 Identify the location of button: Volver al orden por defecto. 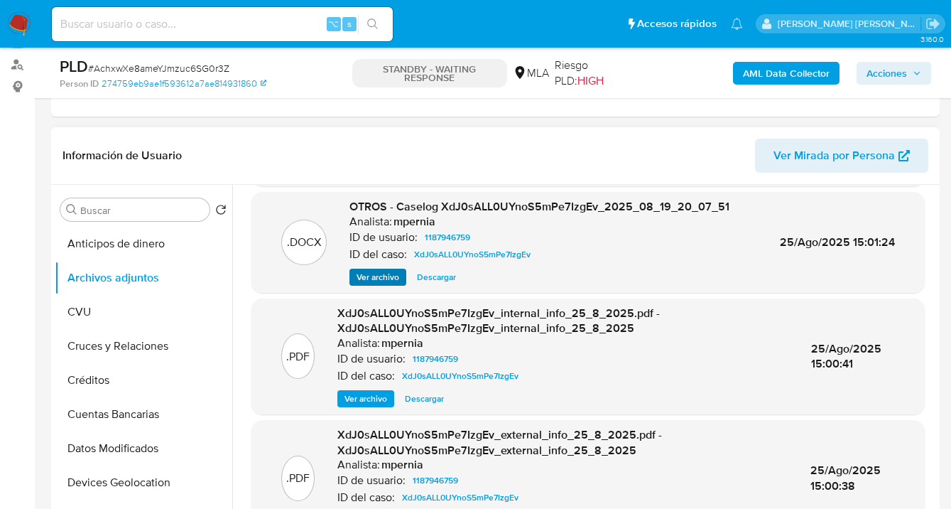
(221, 212).